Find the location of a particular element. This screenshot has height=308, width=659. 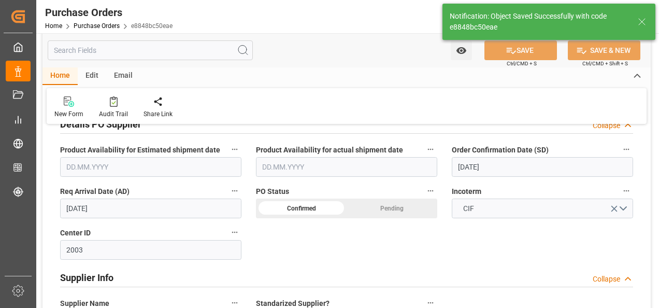

div: Notification: Object Saved Successfully with code e8848bc50eae is located at coordinates (539, 22).